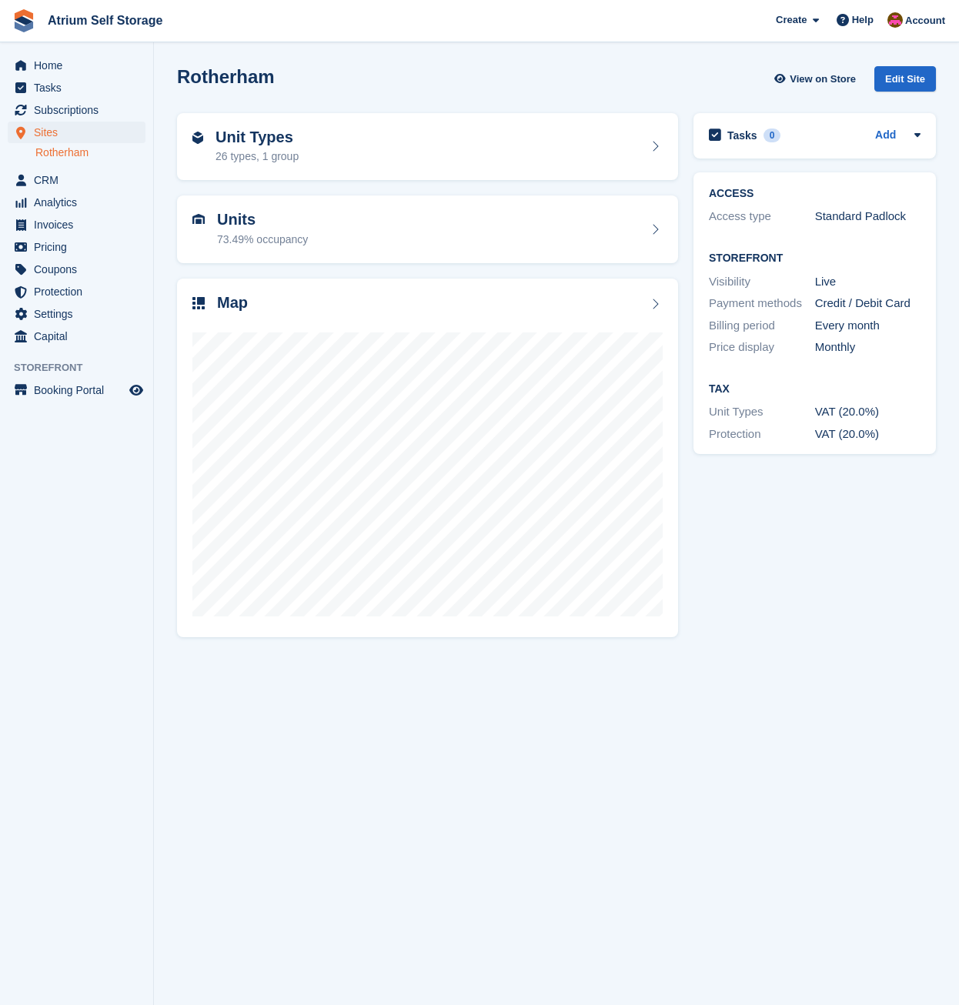 The image size is (959, 1005). Describe the element at coordinates (925, 21) in the screenshot. I see `span: Account` at that location.